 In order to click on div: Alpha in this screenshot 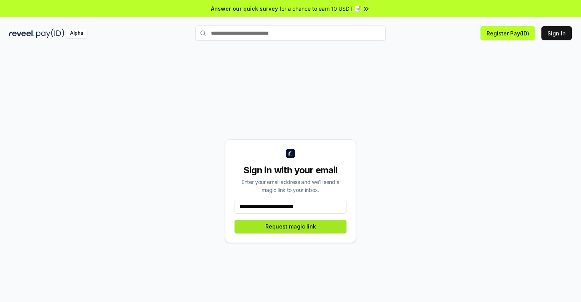, I will do `click(76, 33)`.